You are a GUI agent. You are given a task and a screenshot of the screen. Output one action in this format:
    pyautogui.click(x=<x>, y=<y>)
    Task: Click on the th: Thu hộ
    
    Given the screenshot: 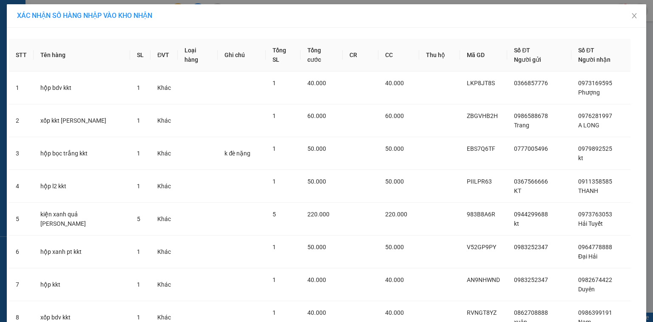 What is the action you would take?
    pyautogui.click(x=440, y=55)
    